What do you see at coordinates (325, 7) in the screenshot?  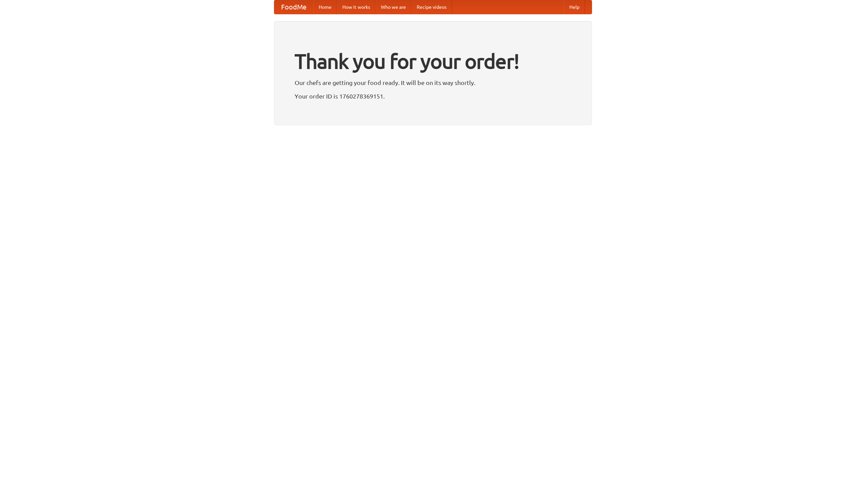 I see `a: Home` at bounding box center [325, 7].